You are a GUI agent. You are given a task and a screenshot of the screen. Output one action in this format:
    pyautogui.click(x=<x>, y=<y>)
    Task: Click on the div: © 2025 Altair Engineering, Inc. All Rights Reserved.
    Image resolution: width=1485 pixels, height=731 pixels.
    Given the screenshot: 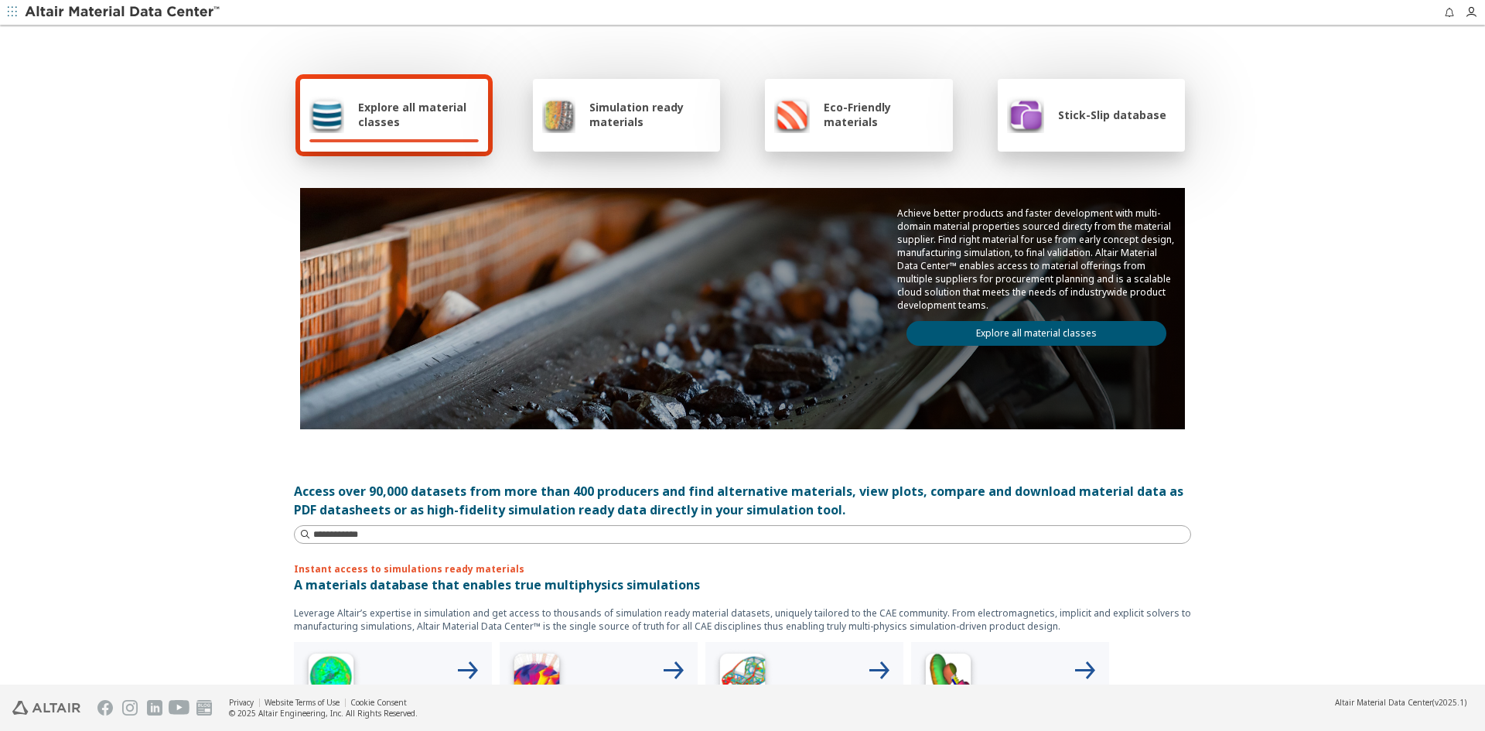 What is the action you would take?
    pyautogui.click(x=323, y=713)
    